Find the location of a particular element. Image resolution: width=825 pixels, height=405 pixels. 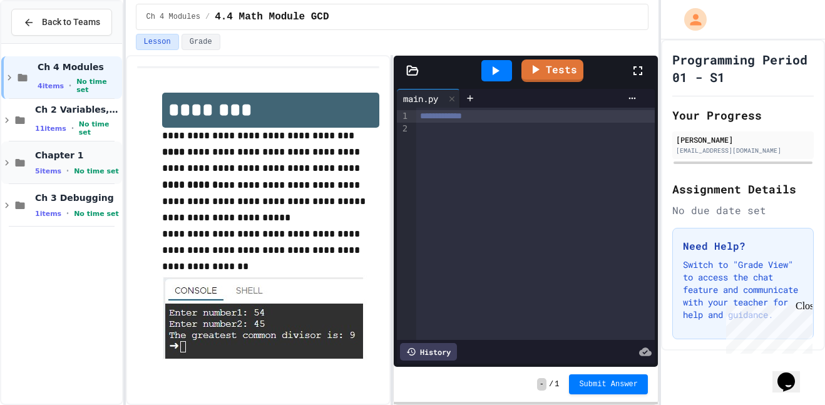

button: Submit Answer is located at coordinates (608, 384).